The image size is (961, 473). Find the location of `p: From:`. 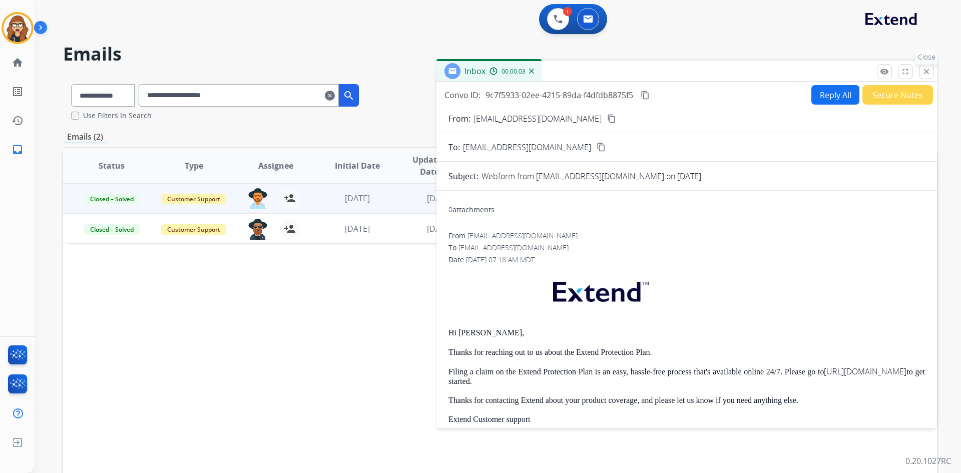

p: From: is located at coordinates (459, 119).